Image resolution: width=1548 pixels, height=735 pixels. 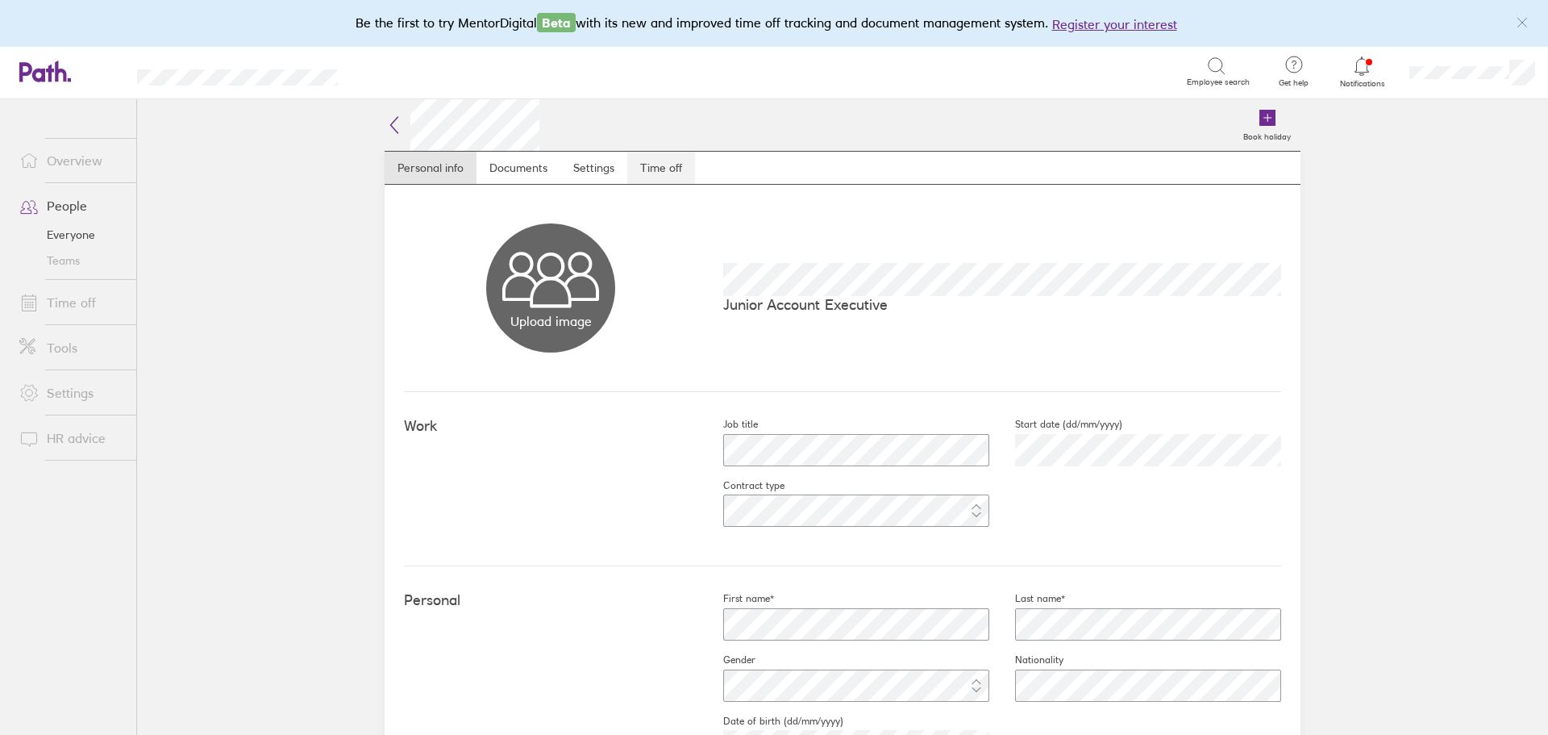 What do you see at coordinates (774, 23) in the screenshot?
I see `div: Be the first to try MentorDigital with its new and improved time off tracking and document manage...` at bounding box center [774, 23].